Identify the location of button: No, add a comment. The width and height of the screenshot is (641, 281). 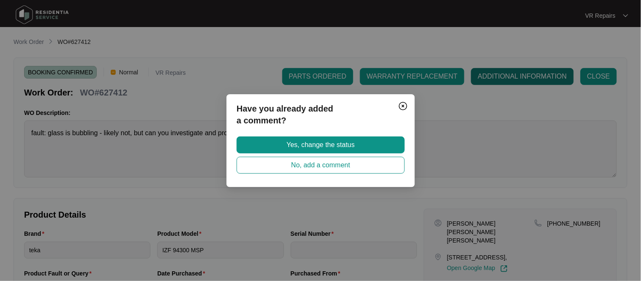
(321, 165).